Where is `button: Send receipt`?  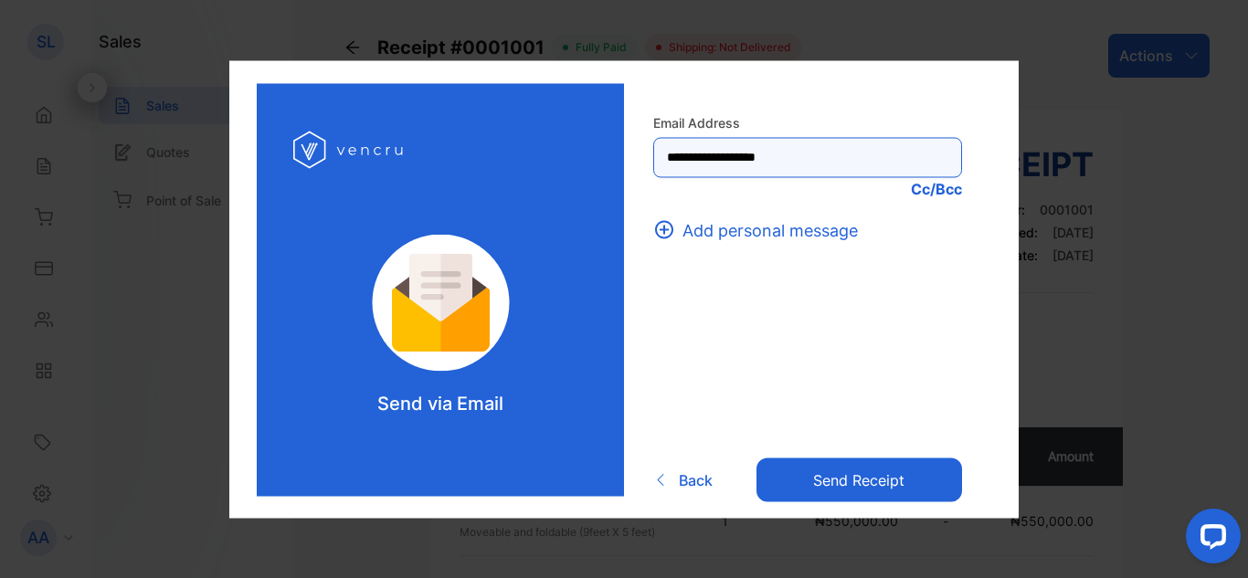
button: Send receipt is located at coordinates (859, 481).